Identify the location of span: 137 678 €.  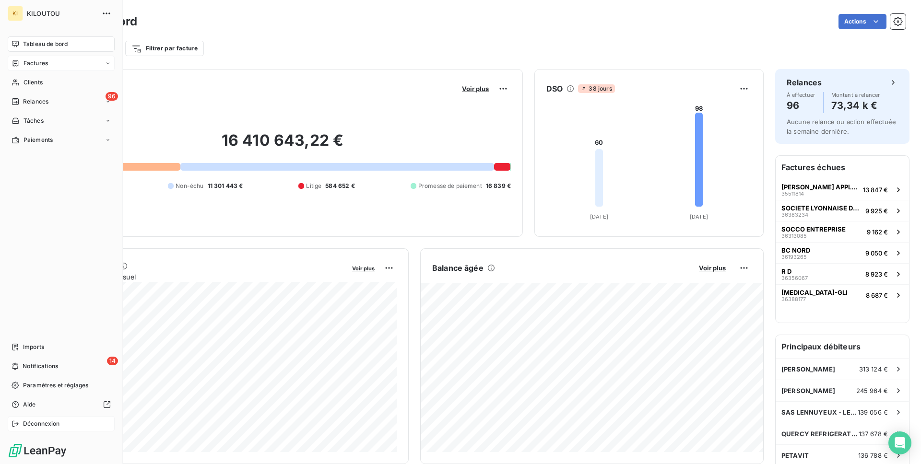
(873, 434).